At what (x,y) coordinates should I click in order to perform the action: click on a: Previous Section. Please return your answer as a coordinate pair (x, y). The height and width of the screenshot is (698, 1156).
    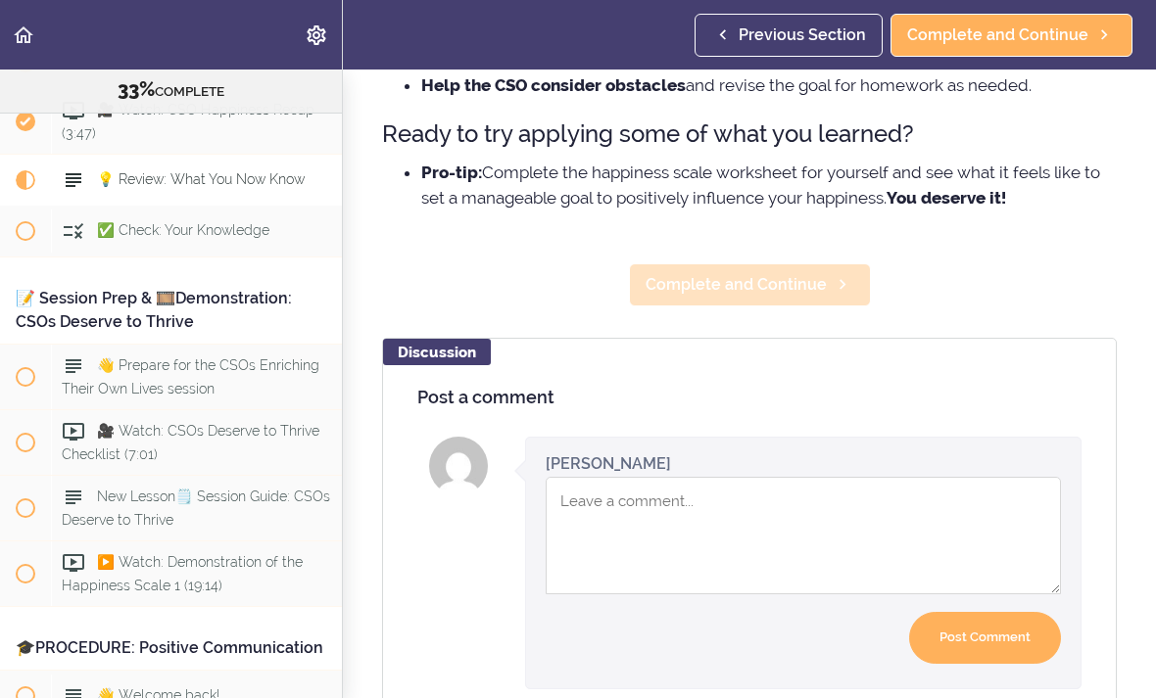
    Looking at the image, I should click on (788, 35).